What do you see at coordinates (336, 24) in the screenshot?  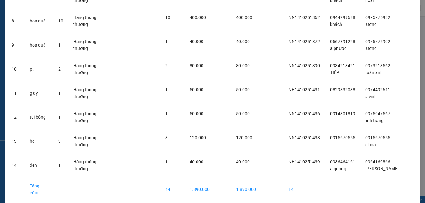 I see `span: khách` at bounding box center [336, 24].